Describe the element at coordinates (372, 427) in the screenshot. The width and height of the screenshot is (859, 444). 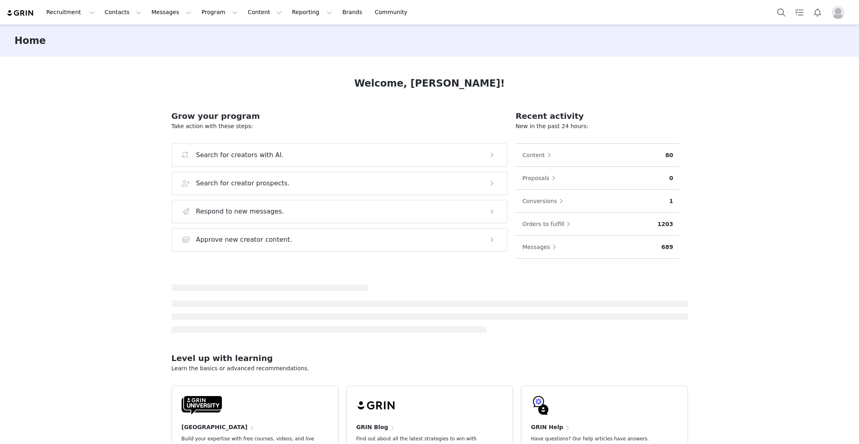
I see `h4: GRIN Blog` at that location.